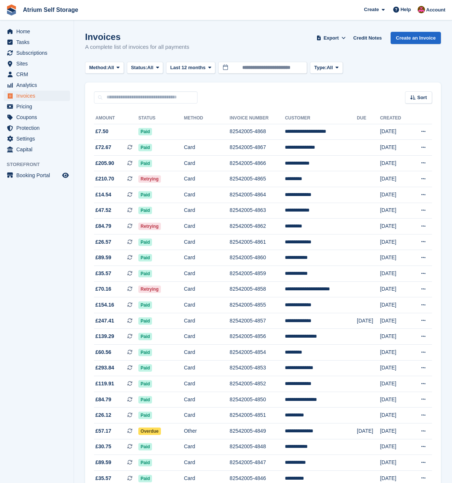  I want to click on td: 82542005-4856, so click(258, 337).